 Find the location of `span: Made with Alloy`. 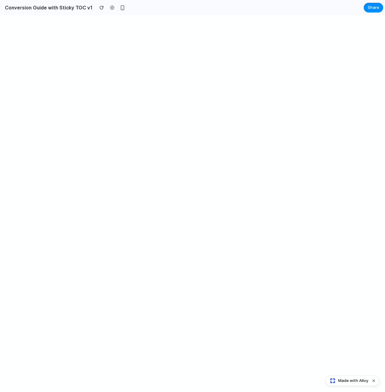

span: Made with Alloy is located at coordinates (353, 381).